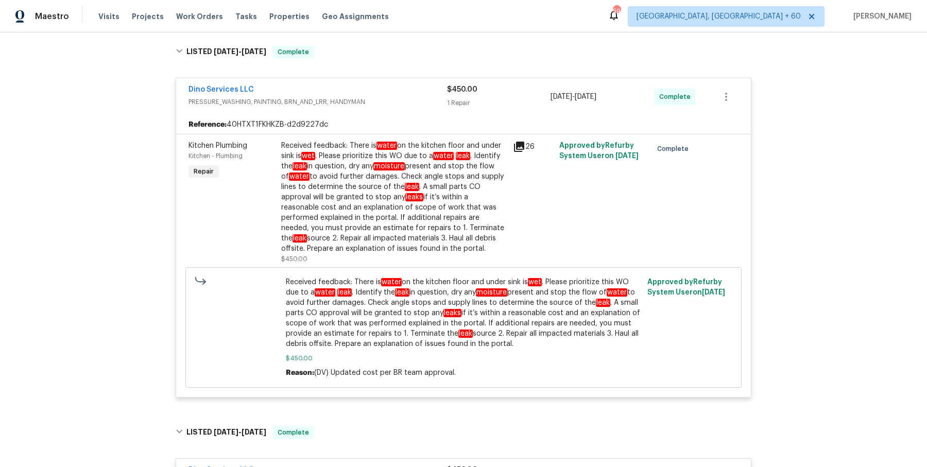  Describe the element at coordinates (199, 16) in the screenshot. I see `span: Work Orders` at that location.